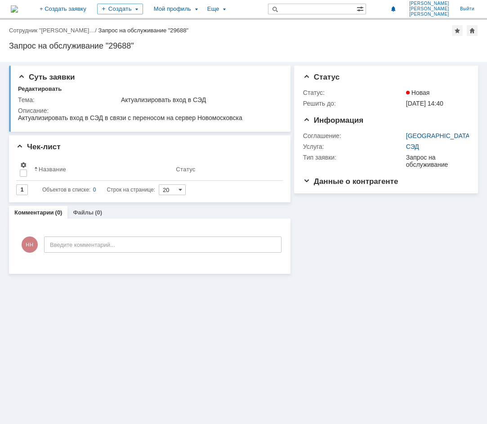 Image resolution: width=487 pixels, height=424 pixels. I want to click on div: Статус, so click(185, 169).